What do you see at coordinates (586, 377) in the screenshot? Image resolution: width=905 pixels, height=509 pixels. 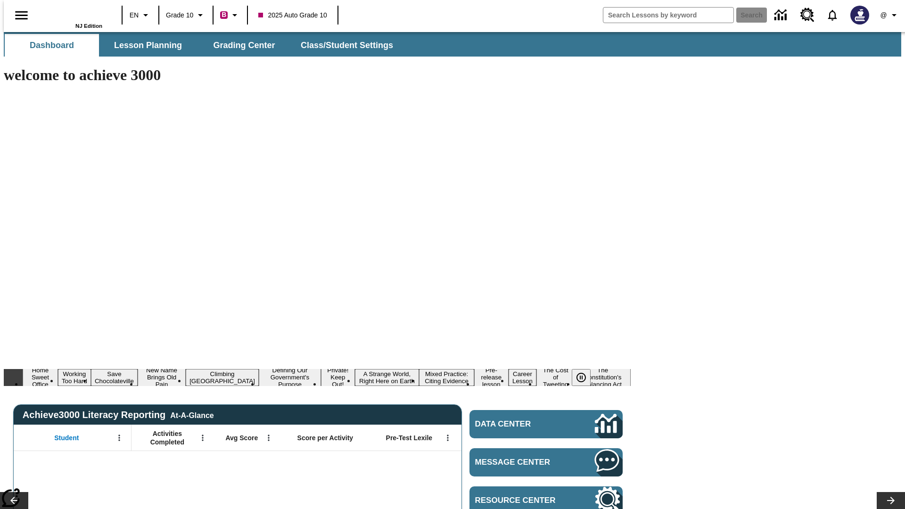 I see `div: Pause` at bounding box center [586, 377].